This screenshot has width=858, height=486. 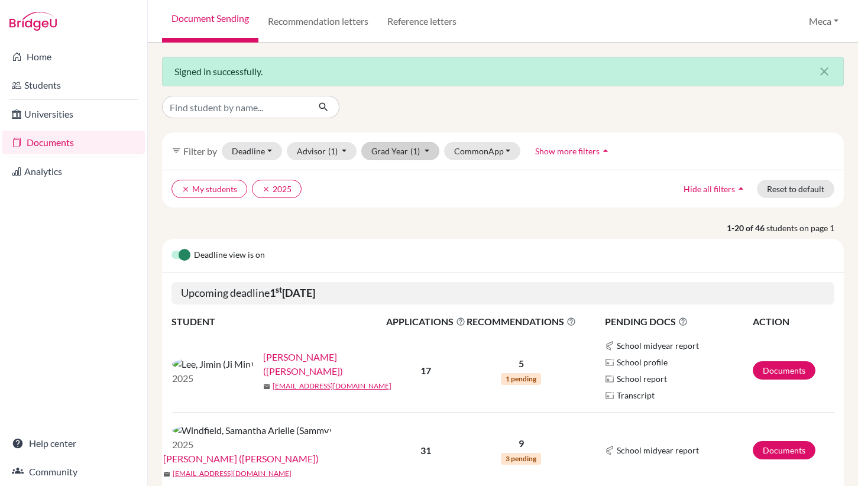 What do you see at coordinates (824, 72) in the screenshot?
I see `button: Close` at bounding box center [824, 72].